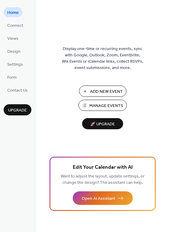  What do you see at coordinates (15, 65) in the screenshot?
I see `span: Settings` at bounding box center [15, 65].